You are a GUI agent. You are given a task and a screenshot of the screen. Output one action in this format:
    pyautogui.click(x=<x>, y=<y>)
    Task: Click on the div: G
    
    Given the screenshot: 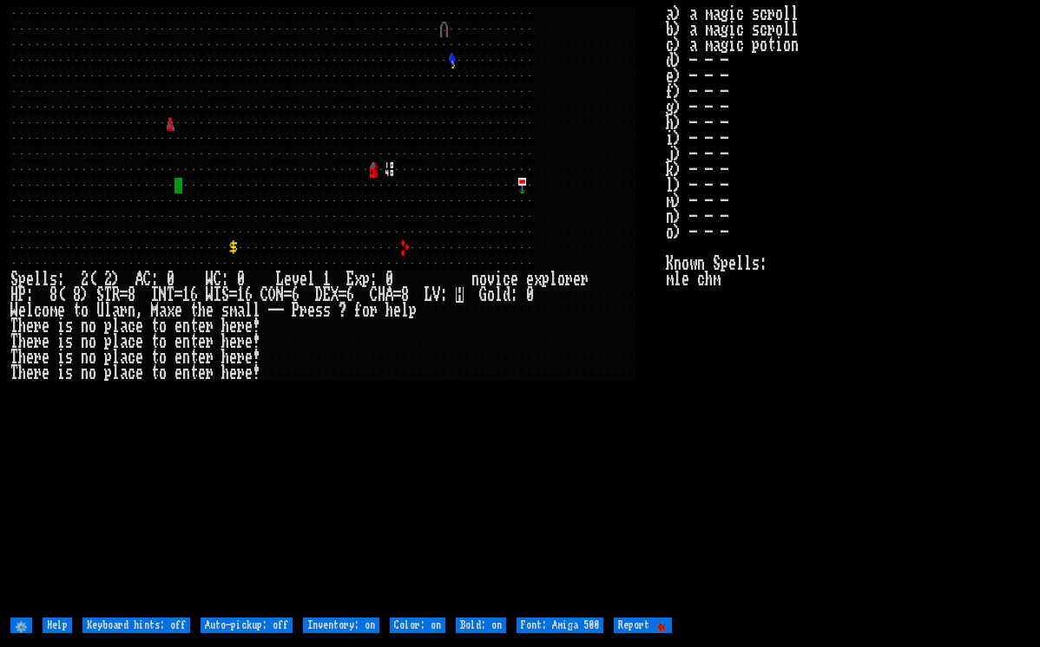 What is the action you would take?
    pyautogui.click(x=483, y=295)
    